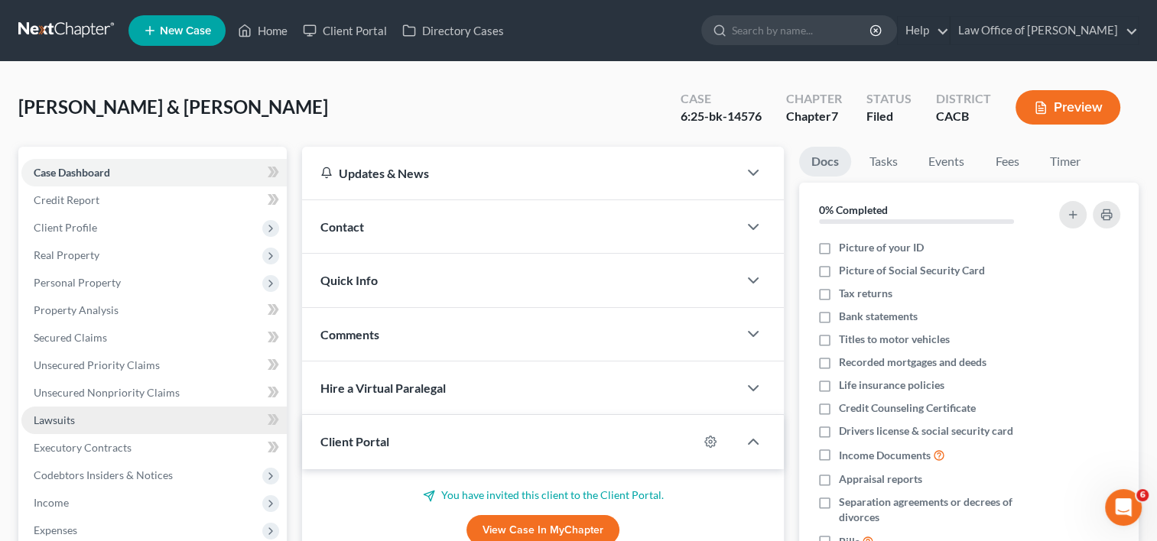 This screenshot has width=1157, height=541. What do you see at coordinates (963, 99) in the screenshot?
I see `div: District` at bounding box center [963, 99].